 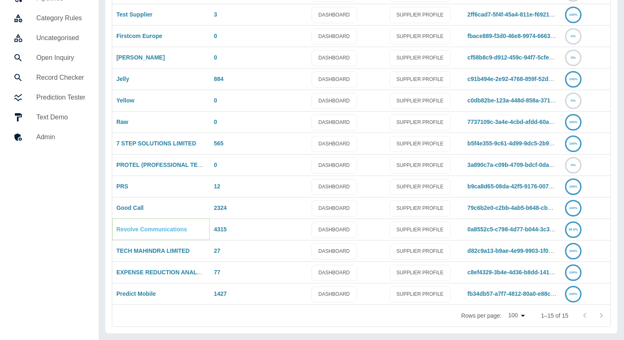 What do you see at coordinates (61, 137) in the screenshot?
I see `h5: Admin` at bounding box center [61, 137].